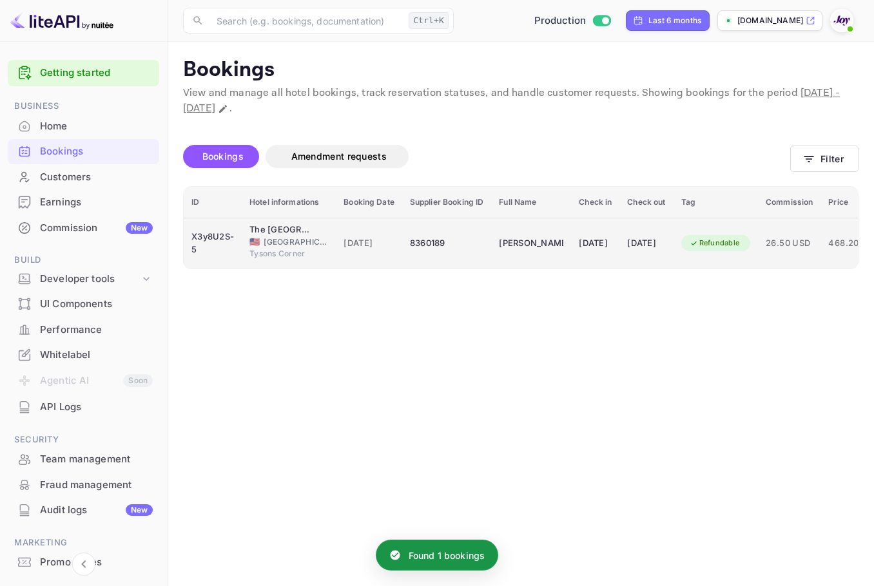 The image size is (874, 586). I want to click on button: Change date range, so click(223, 109).